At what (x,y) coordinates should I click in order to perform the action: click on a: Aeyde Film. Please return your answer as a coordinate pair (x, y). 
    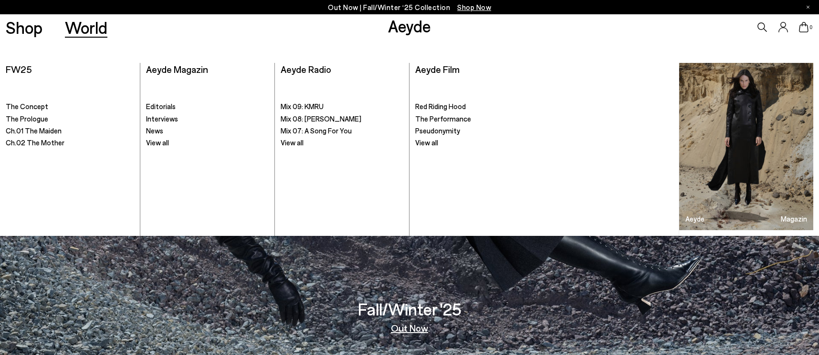
    Looking at the image, I should click on (437, 69).